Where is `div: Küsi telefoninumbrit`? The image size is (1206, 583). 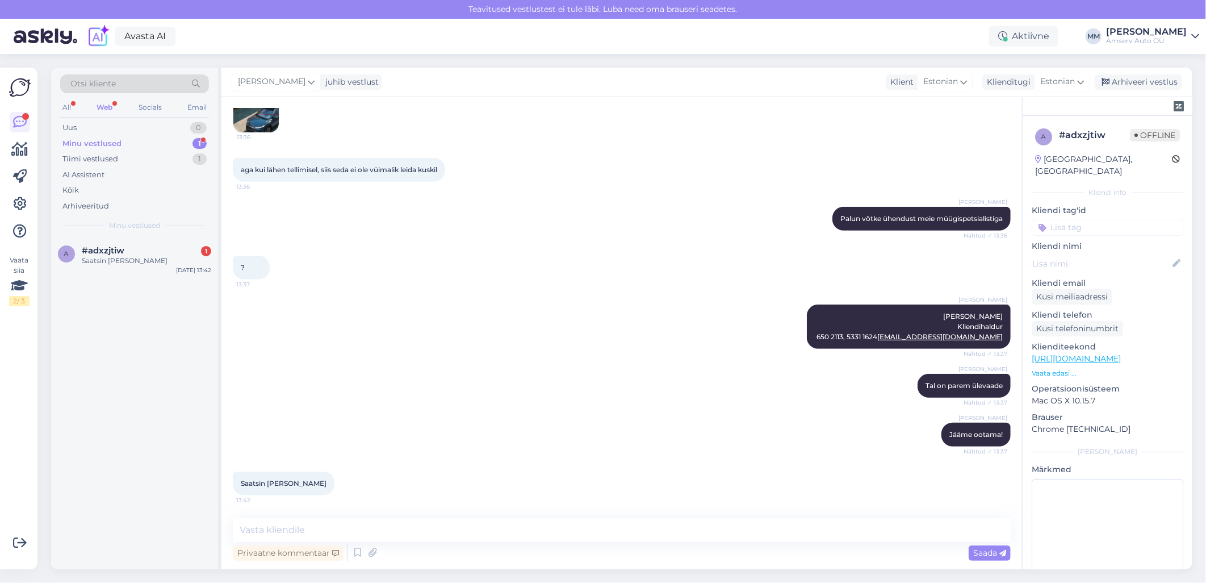 div: Küsi telefoninumbrit is located at coordinates (1077, 328).